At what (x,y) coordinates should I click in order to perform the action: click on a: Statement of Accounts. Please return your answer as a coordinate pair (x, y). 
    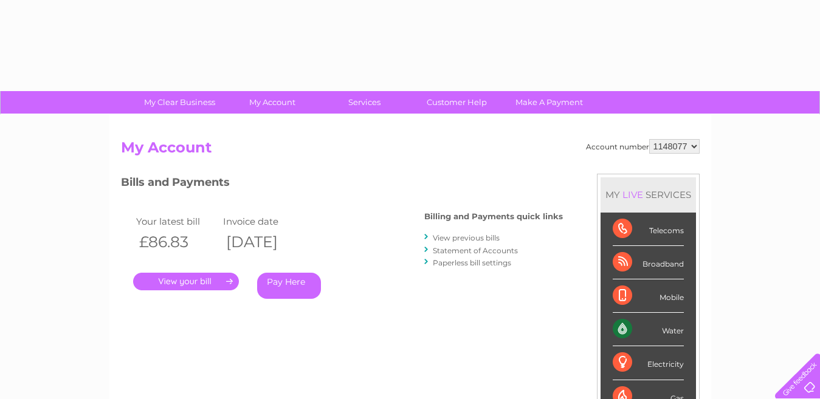
    Looking at the image, I should click on (475, 250).